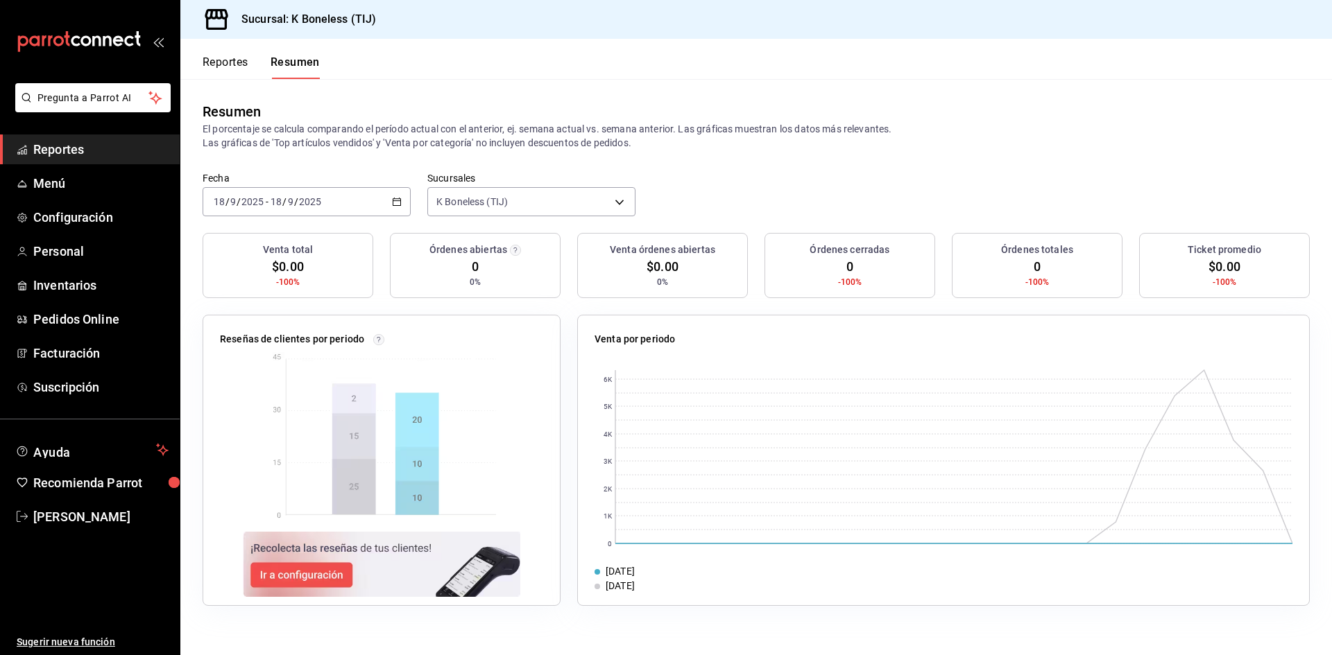 This screenshot has width=1332, height=655. What do you see at coordinates (101, 183) in the screenshot?
I see `span: Menú` at bounding box center [101, 183].